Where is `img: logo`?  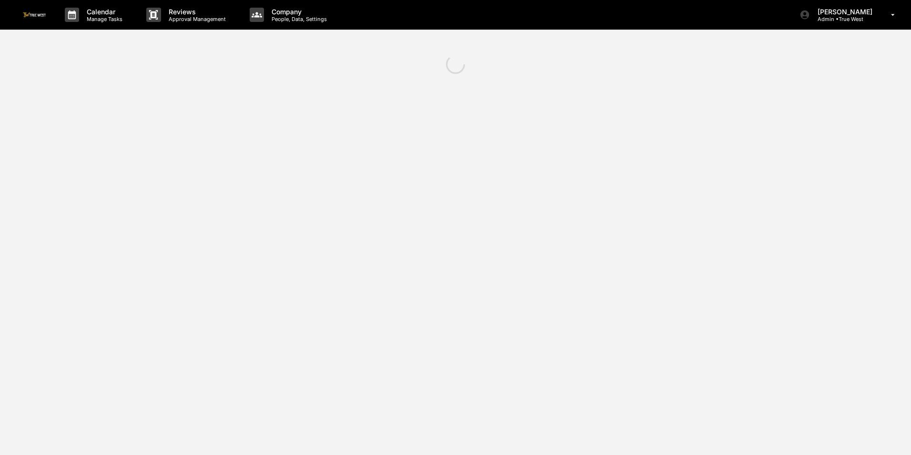
img: logo is located at coordinates (34, 14).